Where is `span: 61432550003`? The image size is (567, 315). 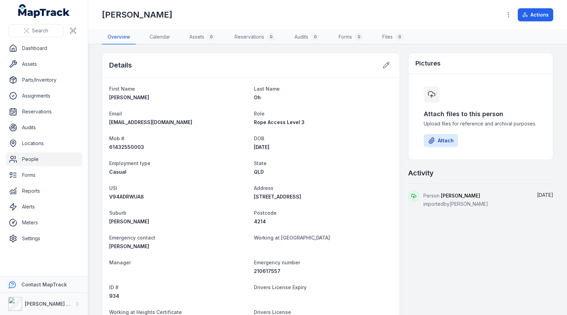 span: 61432550003 is located at coordinates (126, 147).